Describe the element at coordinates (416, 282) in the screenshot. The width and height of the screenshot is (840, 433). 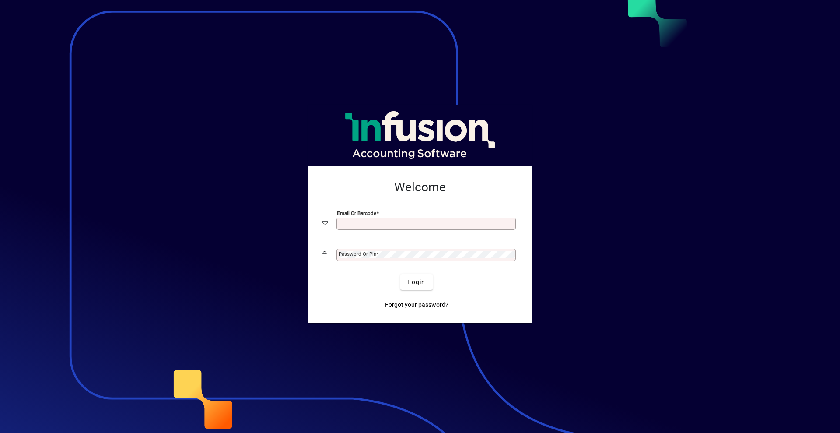
I see `span: Login` at that location.